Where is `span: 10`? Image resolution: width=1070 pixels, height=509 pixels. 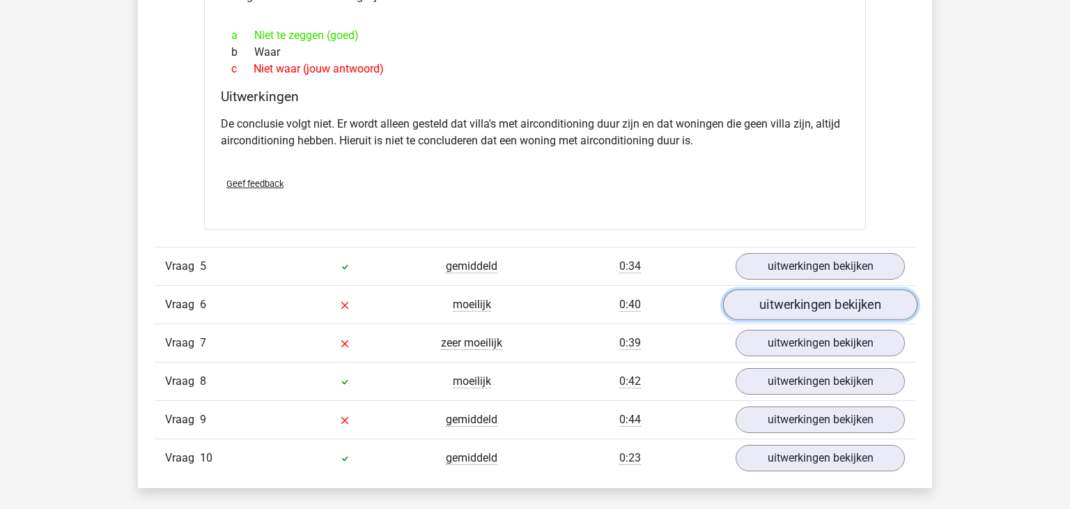 span: 10 is located at coordinates (206, 457).